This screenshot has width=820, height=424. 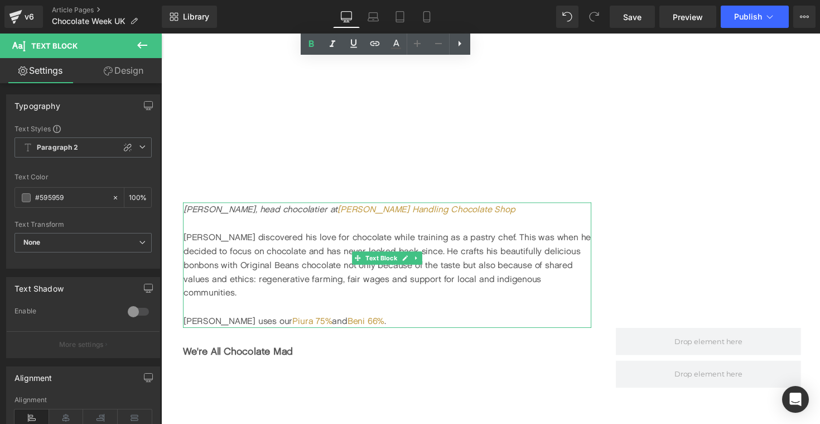 What do you see at coordinates (71, 198) in the screenshot?
I see `input: Color` at bounding box center [71, 198].